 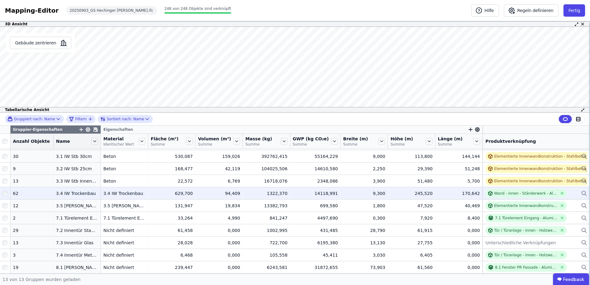 I want to click on button: filter_by, so click(x=81, y=119).